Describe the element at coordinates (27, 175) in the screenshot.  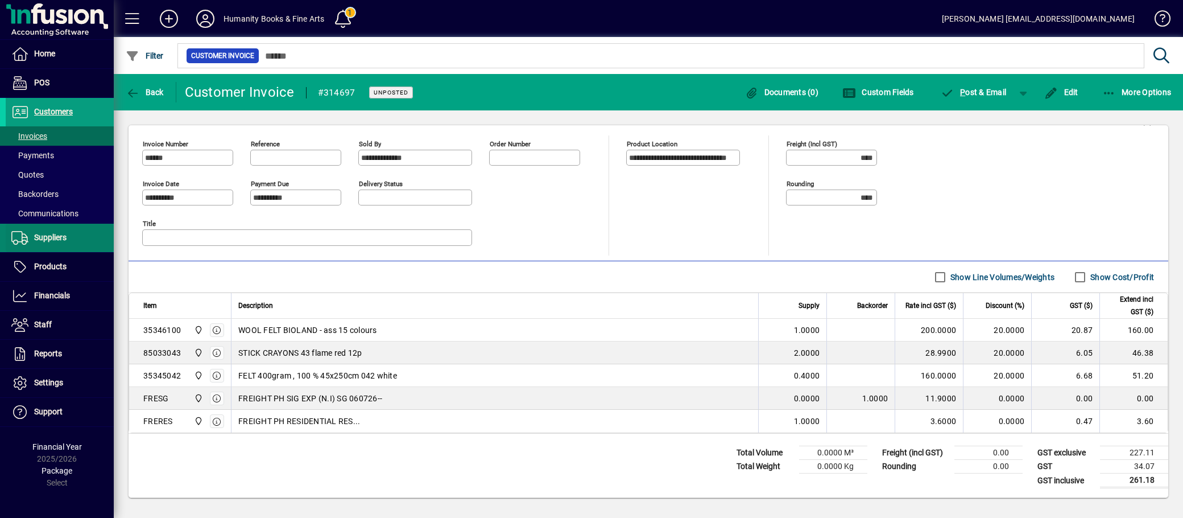
I see `span: Quotes` at that location.